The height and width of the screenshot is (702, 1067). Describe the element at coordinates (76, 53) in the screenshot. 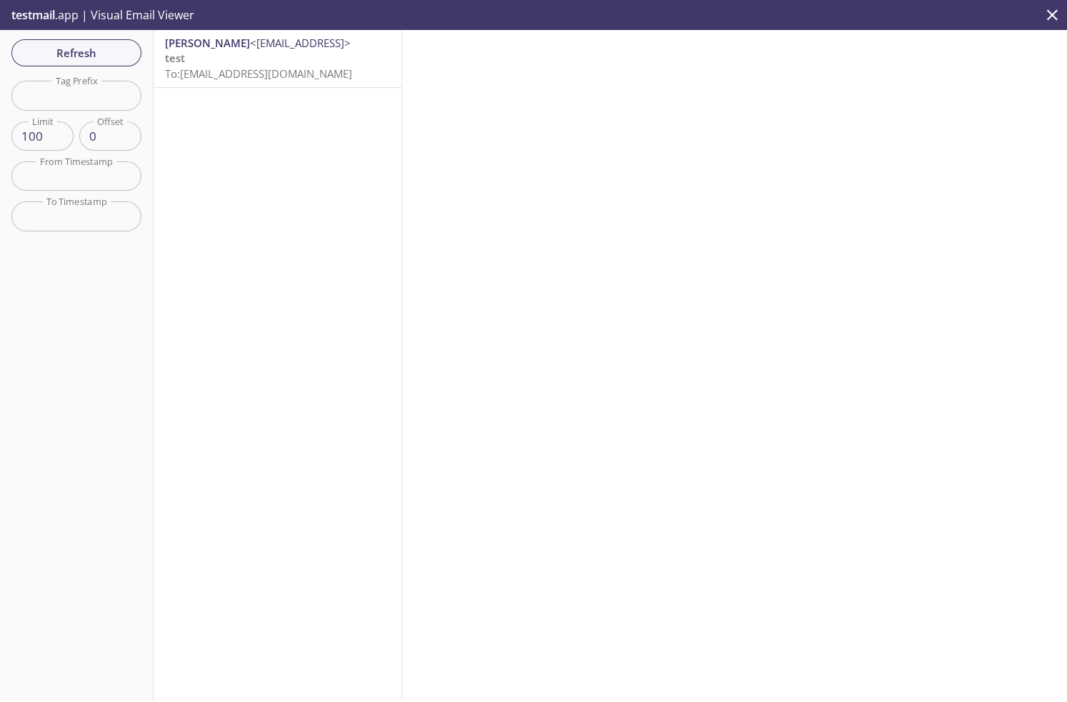

I see `span: Refresh` at that location.